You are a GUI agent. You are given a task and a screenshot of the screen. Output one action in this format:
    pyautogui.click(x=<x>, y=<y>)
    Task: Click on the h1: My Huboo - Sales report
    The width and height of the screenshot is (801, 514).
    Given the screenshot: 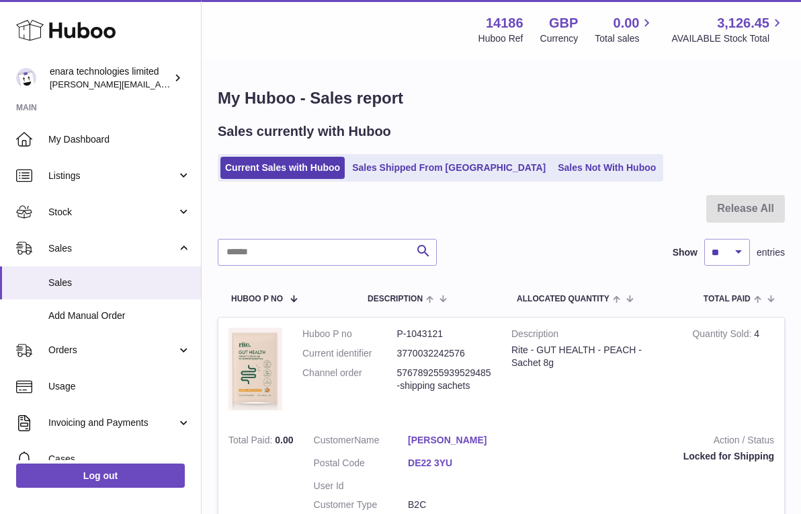 What is the action you would take?
    pyautogui.click(x=502, y=98)
    